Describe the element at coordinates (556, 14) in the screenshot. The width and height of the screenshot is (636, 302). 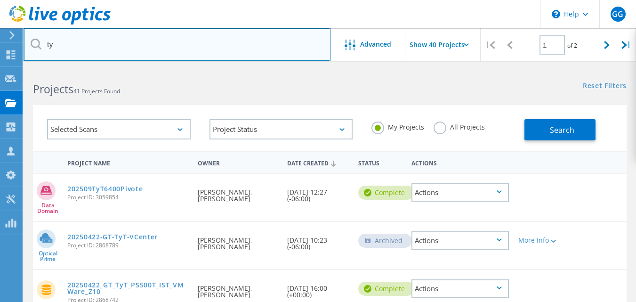
I see `svg: \n` at that location.